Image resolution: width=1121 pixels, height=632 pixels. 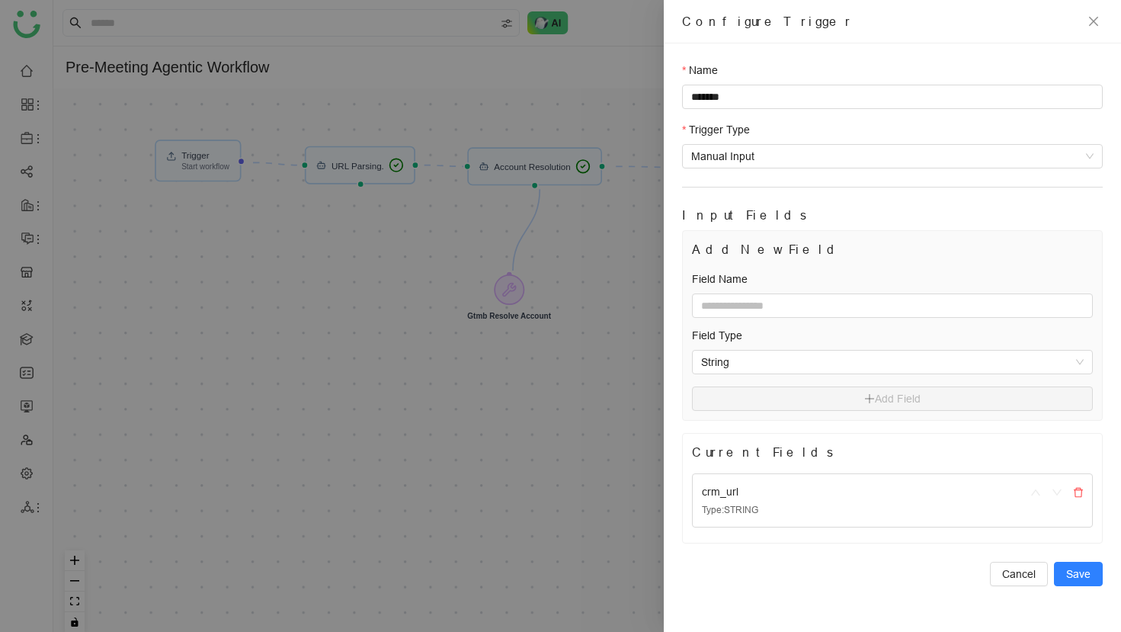 What do you see at coordinates (1055, 489) in the screenshot?
I see `button: Move down` at bounding box center [1055, 489].